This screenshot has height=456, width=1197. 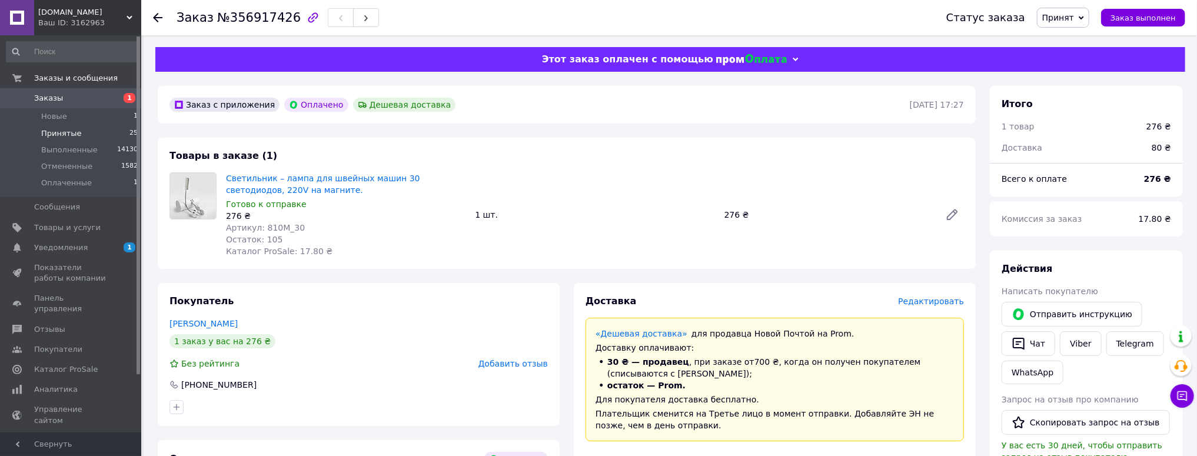 What do you see at coordinates (69, 150) in the screenshot?
I see `span: Выполненные` at bounding box center [69, 150].